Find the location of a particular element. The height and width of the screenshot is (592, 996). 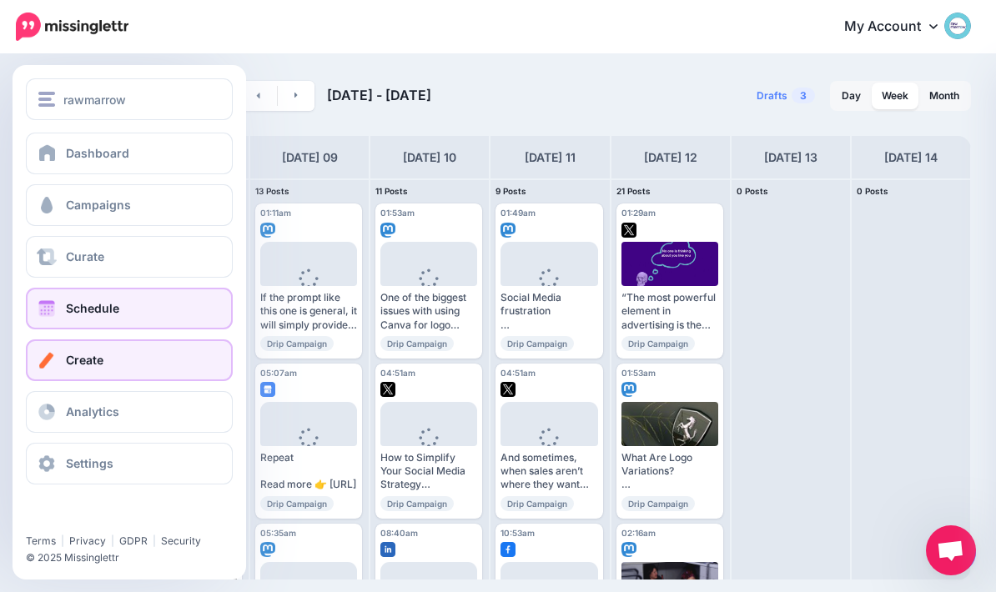

a: Dashboard is located at coordinates (129, 154).